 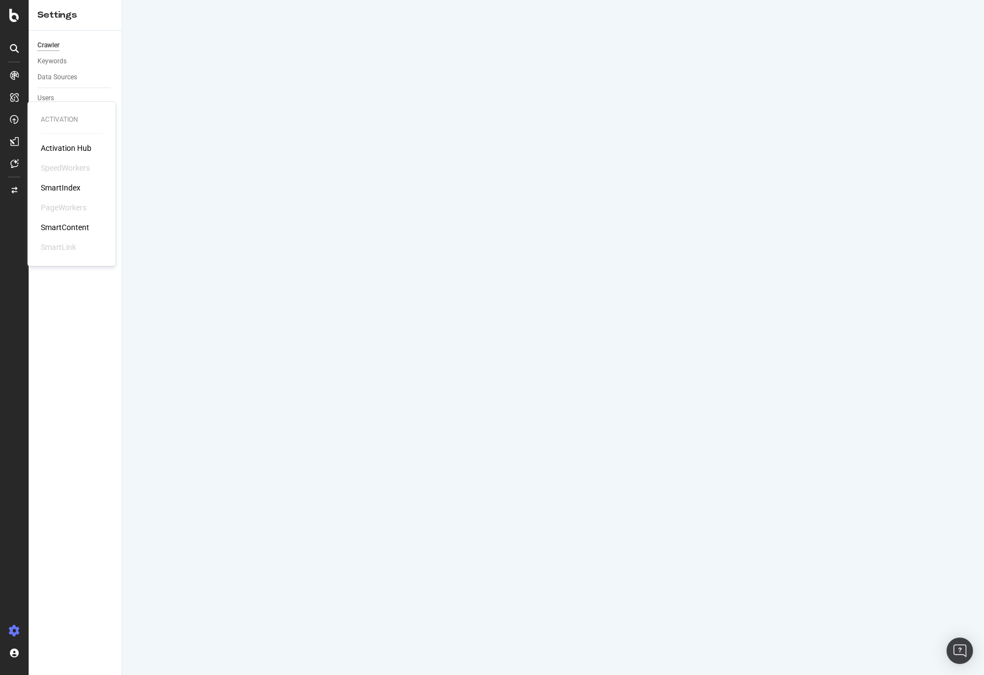 I want to click on div: Keywords, so click(x=52, y=61).